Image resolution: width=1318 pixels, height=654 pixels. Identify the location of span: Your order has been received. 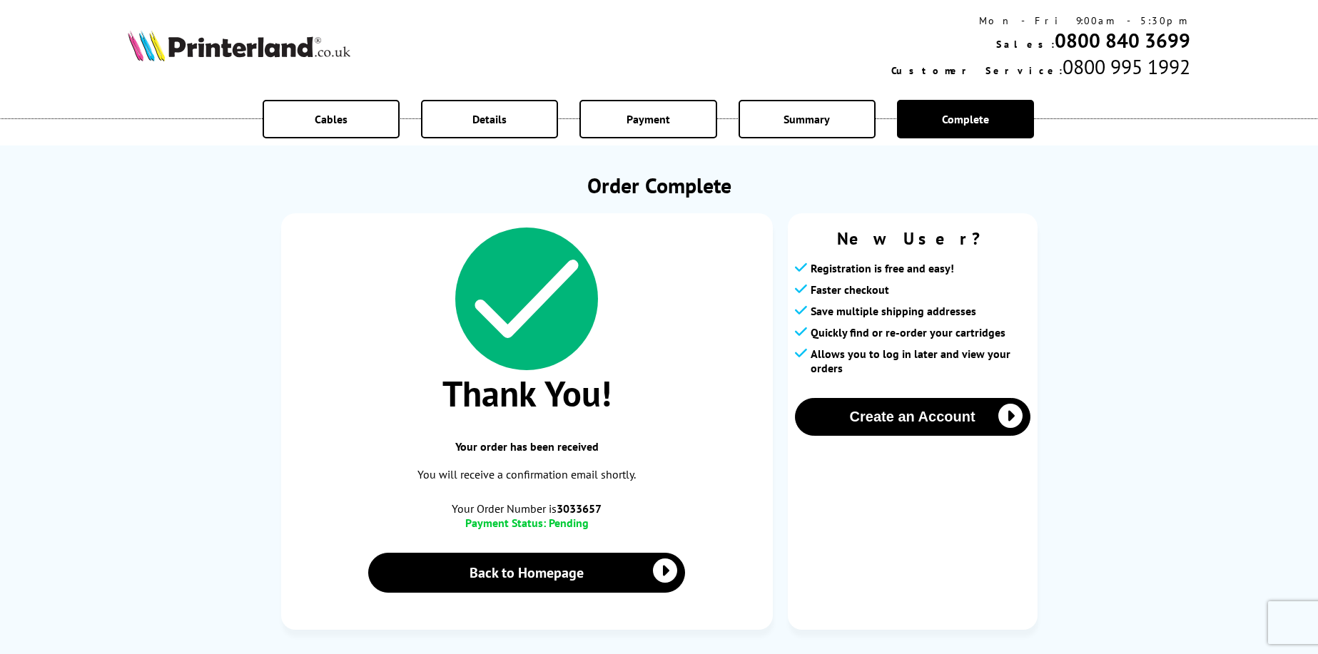
(527, 447).